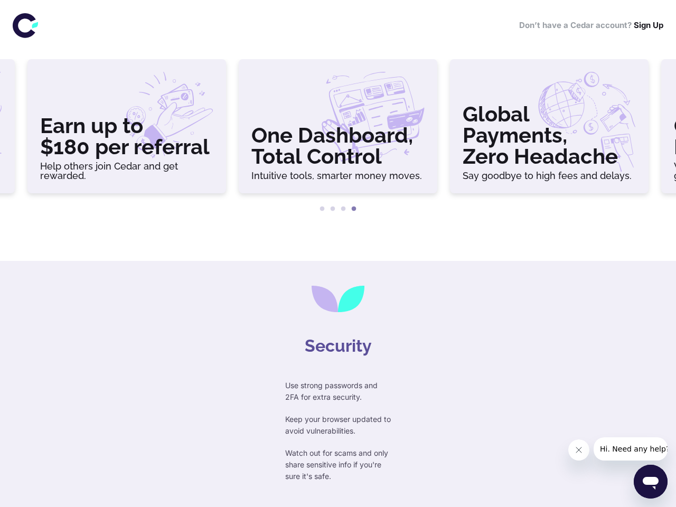  I want to click on button: 1, so click(322, 209).